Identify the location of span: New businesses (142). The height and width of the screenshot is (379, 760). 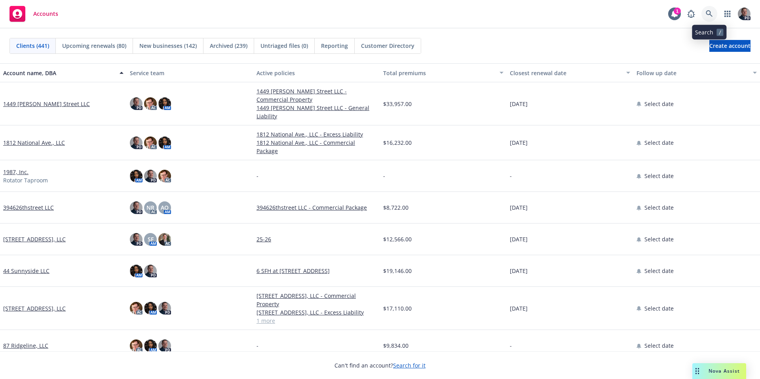
(168, 46).